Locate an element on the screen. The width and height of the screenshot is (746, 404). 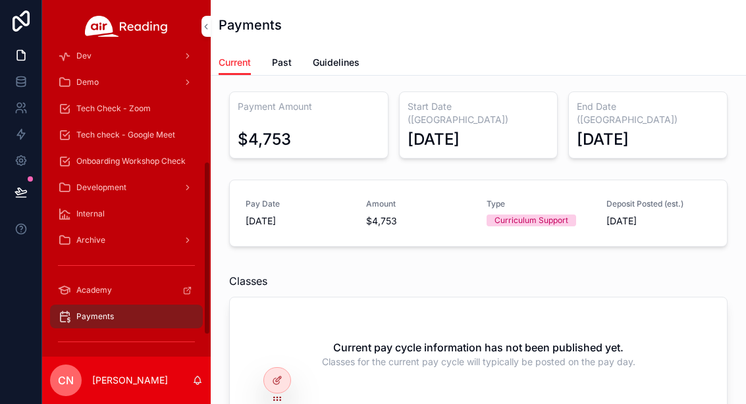
a: Internal is located at coordinates (126, 214).